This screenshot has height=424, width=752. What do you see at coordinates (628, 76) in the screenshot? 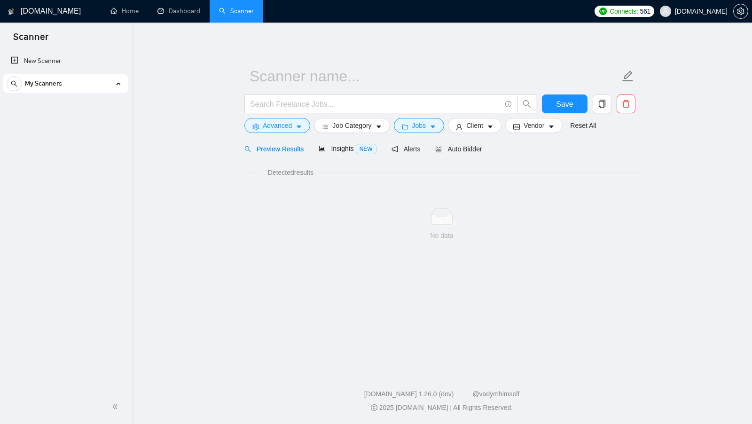
I see `span: edit` at bounding box center [628, 76].